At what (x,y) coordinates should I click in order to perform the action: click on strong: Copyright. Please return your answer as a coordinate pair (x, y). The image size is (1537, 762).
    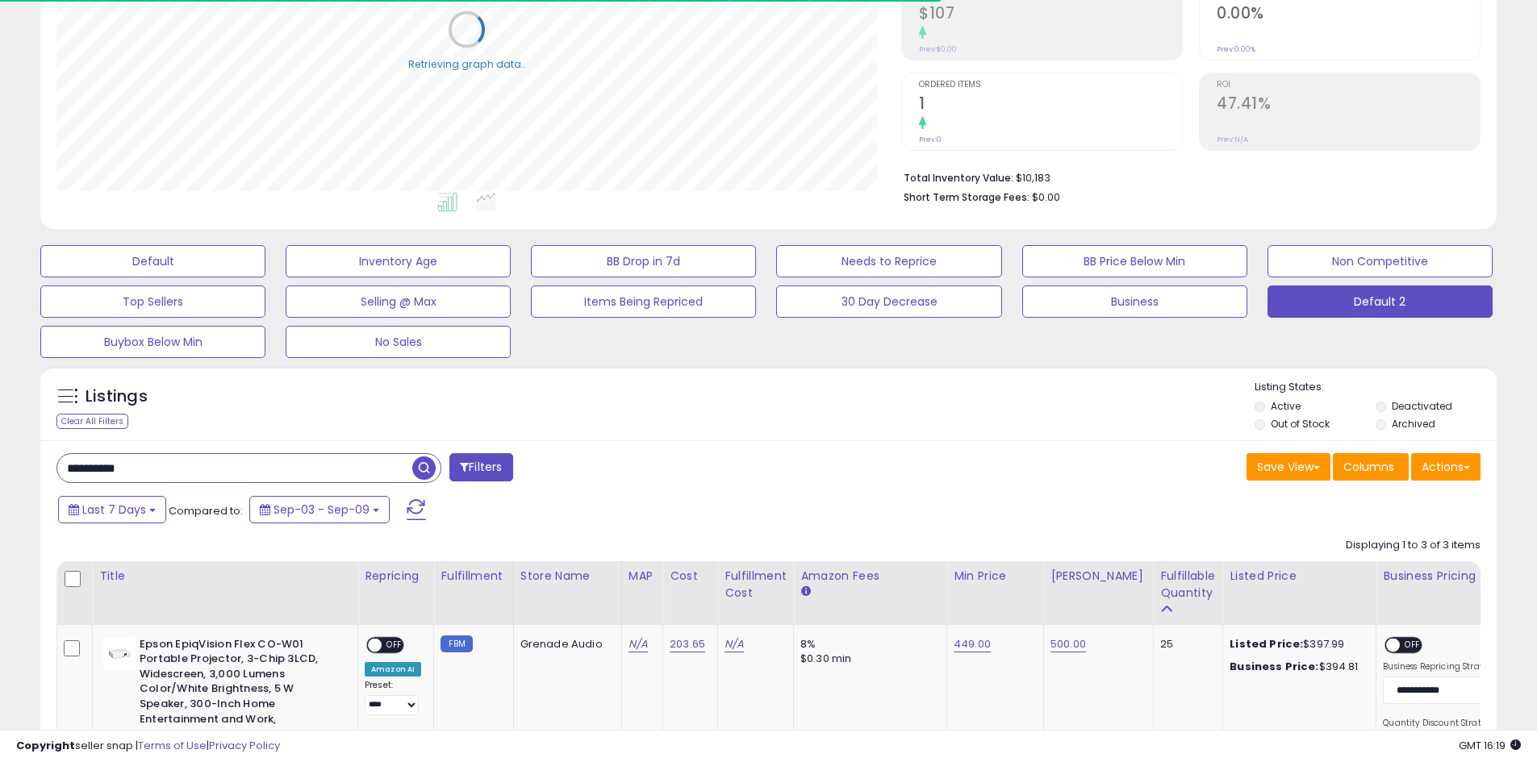
    Looking at the image, I should click on (45, 746).